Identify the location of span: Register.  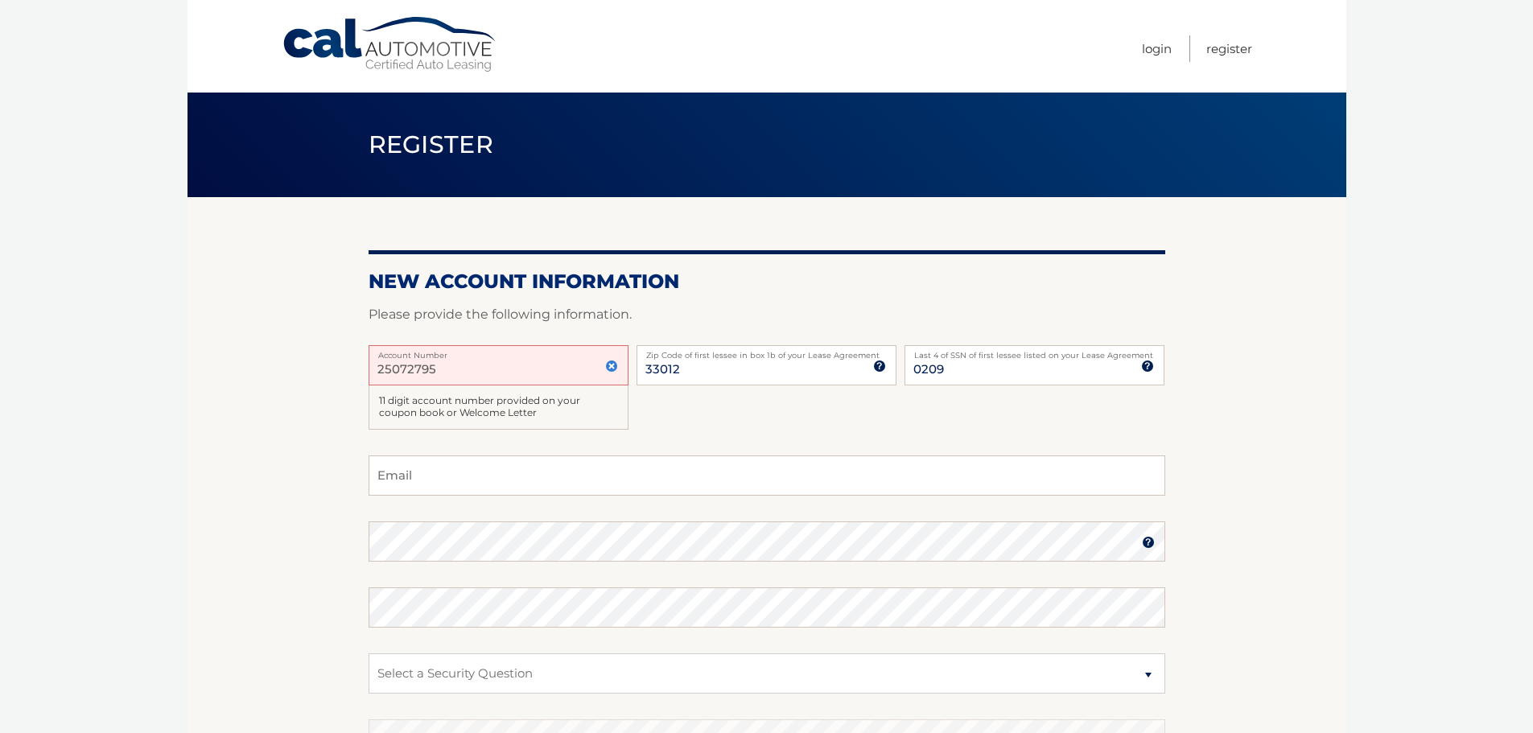
(431, 144).